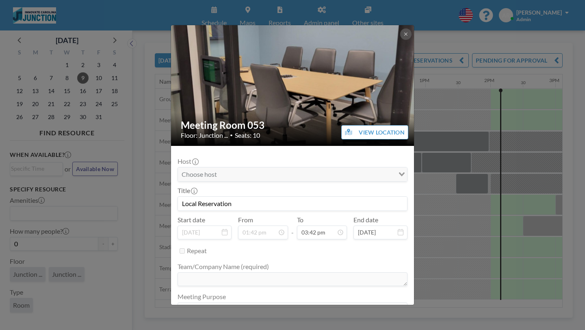 The height and width of the screenshot is (330, 585). I want to click on span: Seats: 10, so click(247, 135).